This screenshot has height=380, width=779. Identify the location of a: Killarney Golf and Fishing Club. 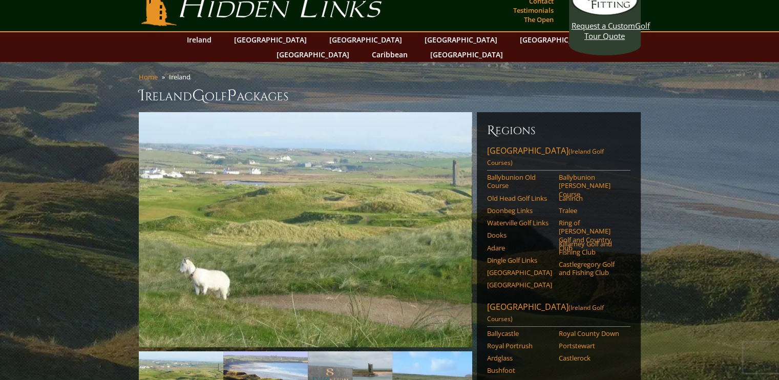
(591, 248).